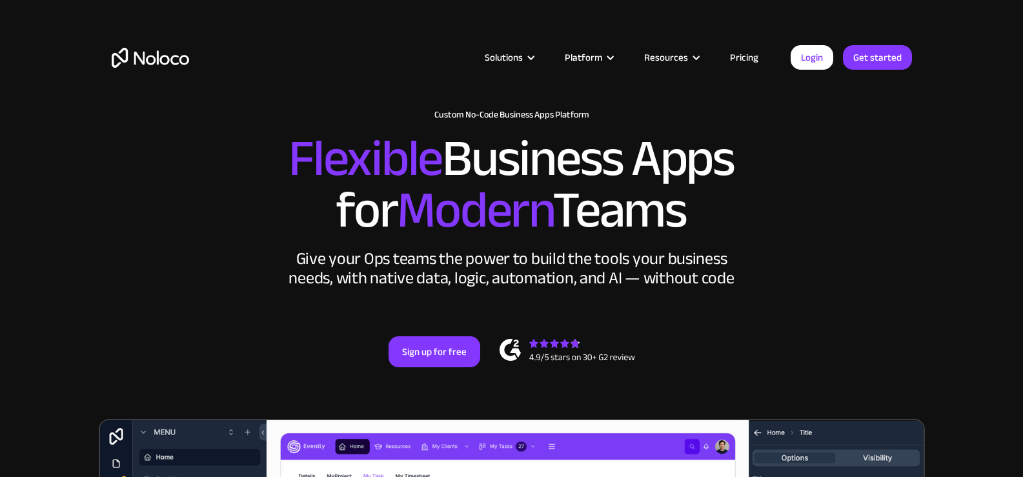 This screenshot has height=477, width=1023. Describe the element at coordinates (435, 352) in the screenshot. I see `a: Sign up for free` at that location.